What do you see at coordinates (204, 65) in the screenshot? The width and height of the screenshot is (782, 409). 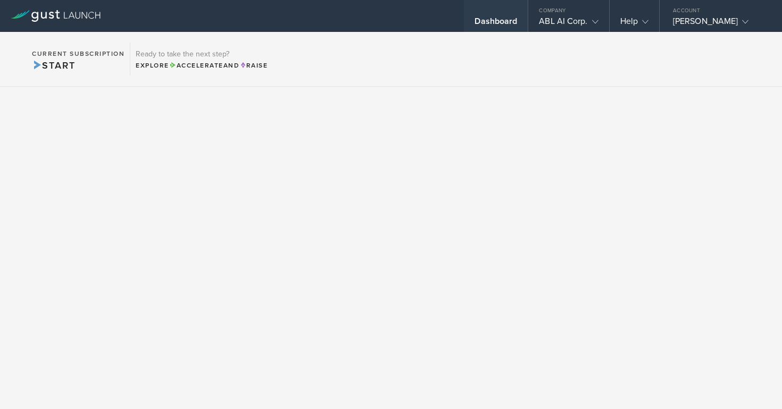 I see `span: and` at bounding box center [204, 65].